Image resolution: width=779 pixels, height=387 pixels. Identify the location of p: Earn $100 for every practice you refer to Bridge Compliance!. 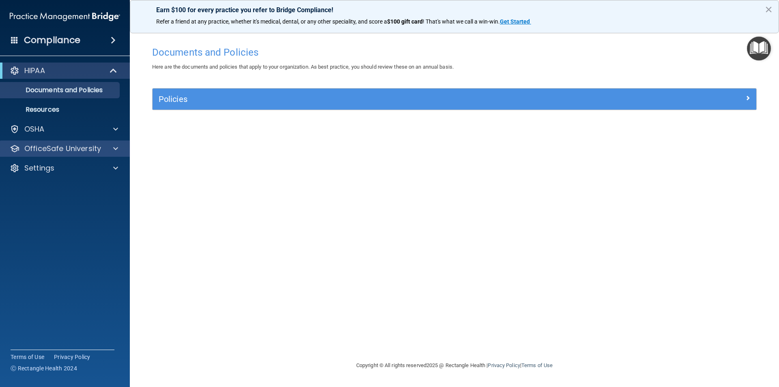
(454, 10).